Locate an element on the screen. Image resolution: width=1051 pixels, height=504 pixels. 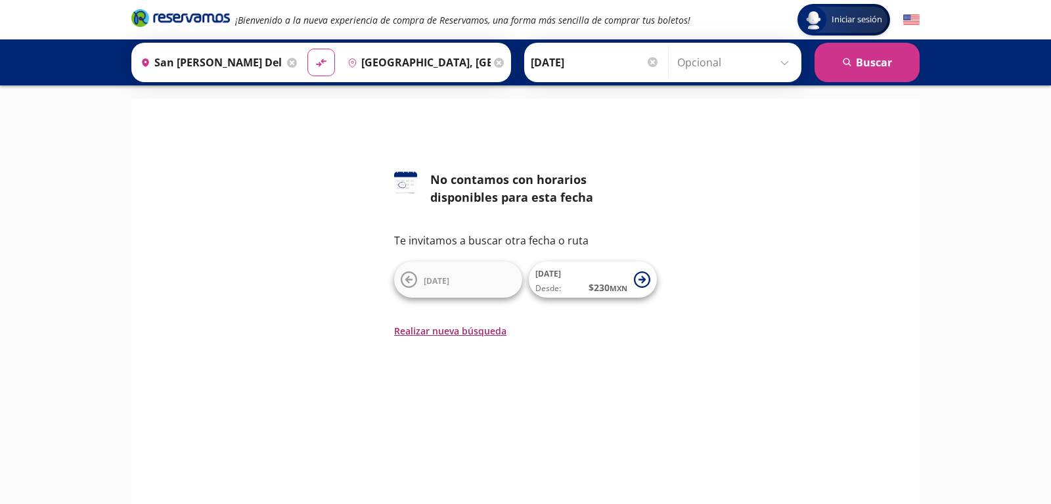
div: No contamos con horarios disponibles para esta fecha is located at coordinates (543, 189).